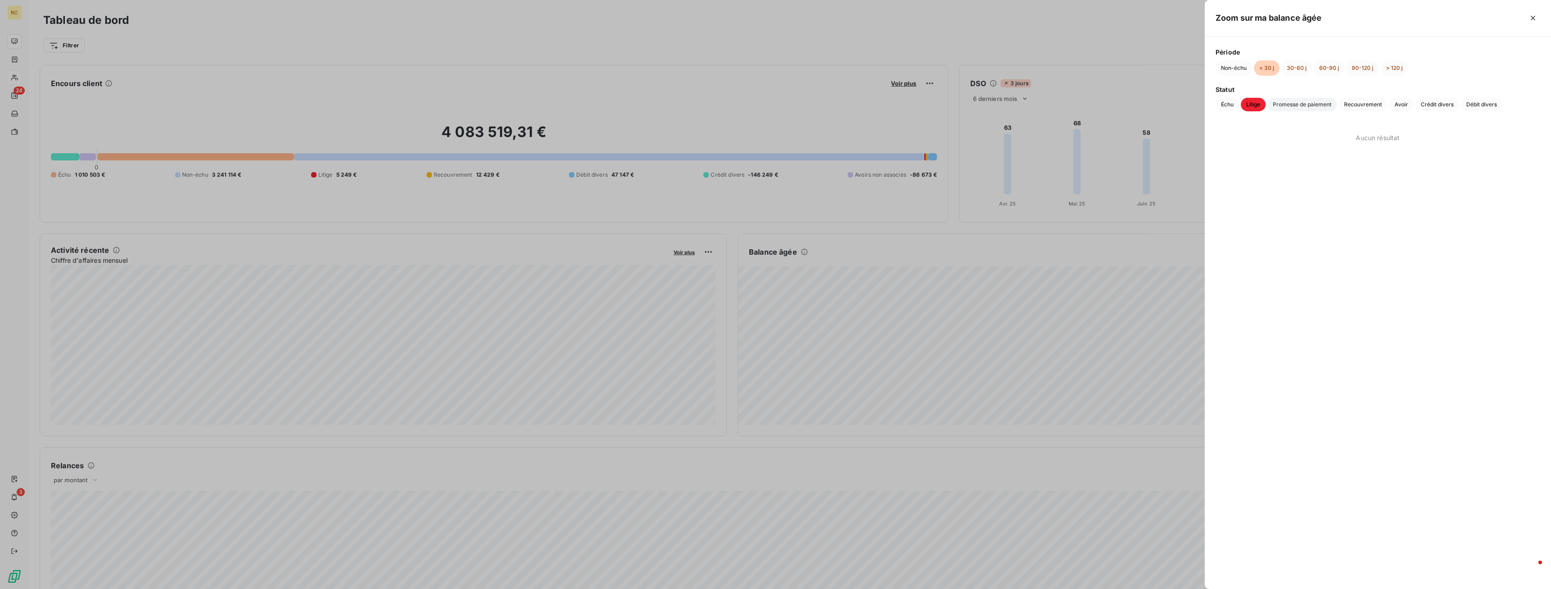  What do you see at coordinates (1363, 105) in the screenshot?
I see `button: Recouvrement` at bounding box center [1363, 105].